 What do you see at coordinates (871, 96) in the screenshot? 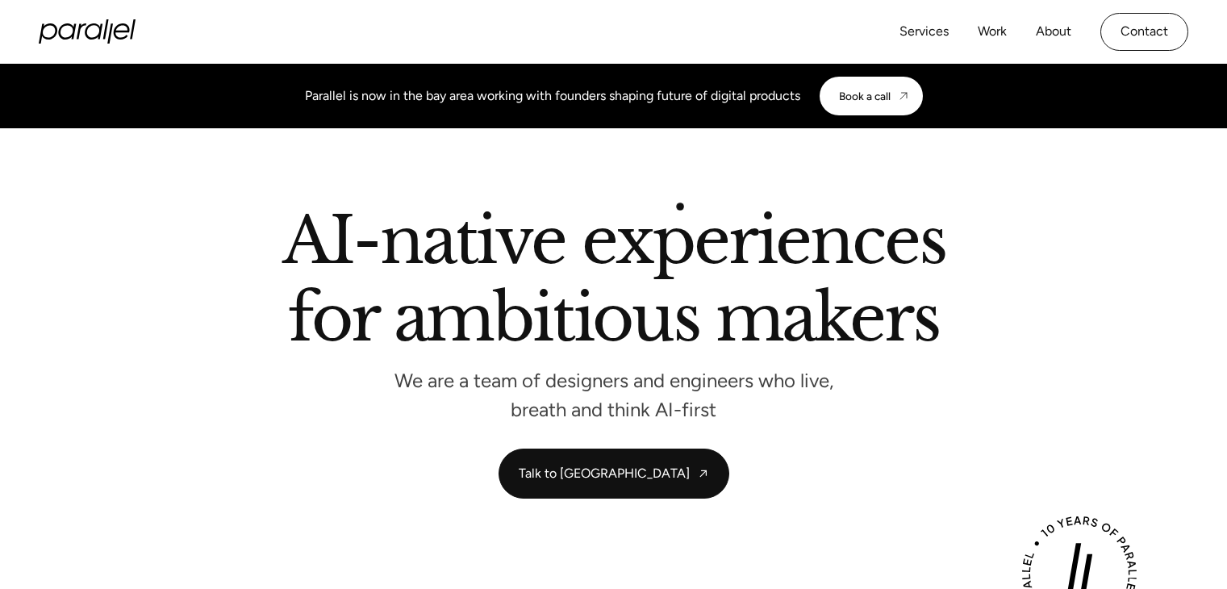
I see `a: Book a call` at bounding box center [871, 96].